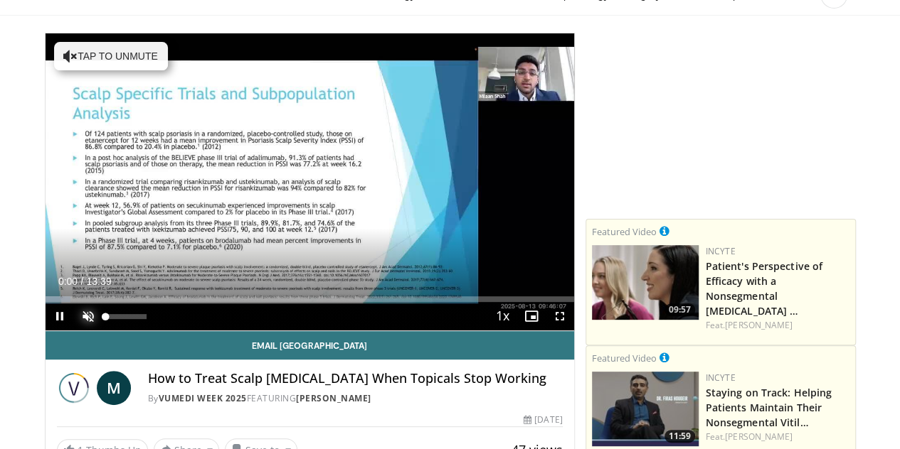  I want to click on a: Staying on Track: Helping Patients Maintain Their Nonsegmental Vitil…, so click(769, 407).